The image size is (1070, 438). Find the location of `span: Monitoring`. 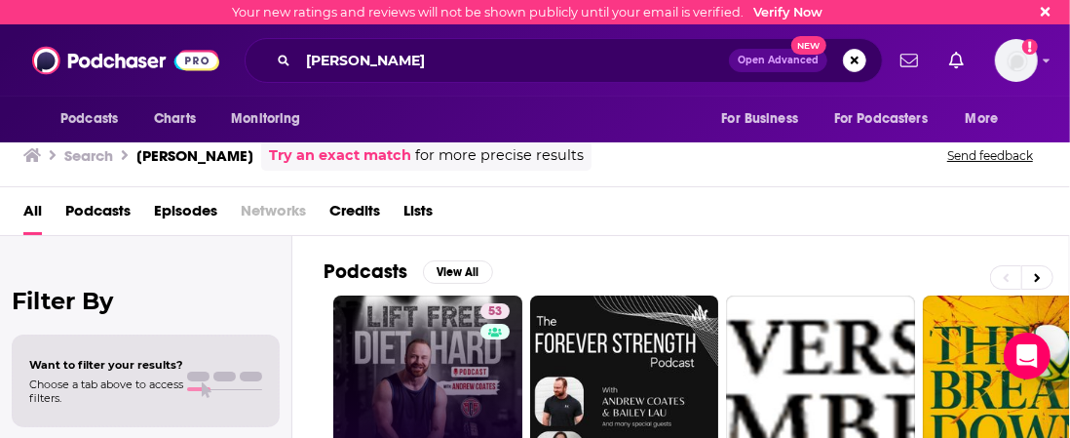

span: Monitoring is located at coordinates (265, 119).